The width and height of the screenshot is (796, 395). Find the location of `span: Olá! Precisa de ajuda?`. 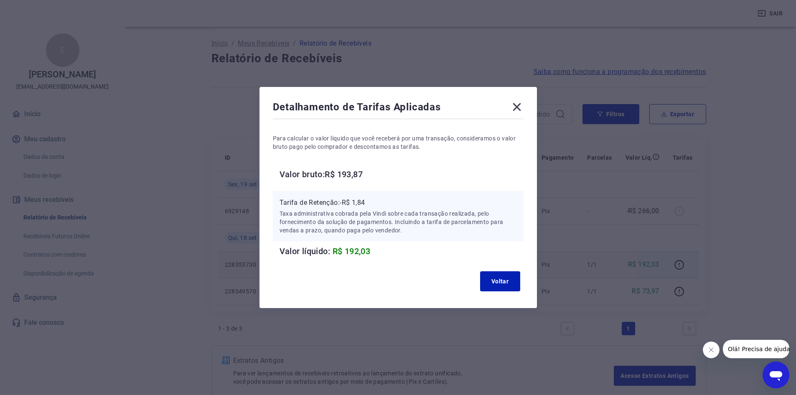

span: Olá! Precisa de ajuda? is located at coordinates (38, 9).